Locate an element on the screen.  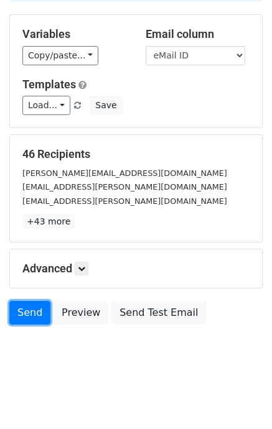
a: Send is located at coordinates (30, 313).